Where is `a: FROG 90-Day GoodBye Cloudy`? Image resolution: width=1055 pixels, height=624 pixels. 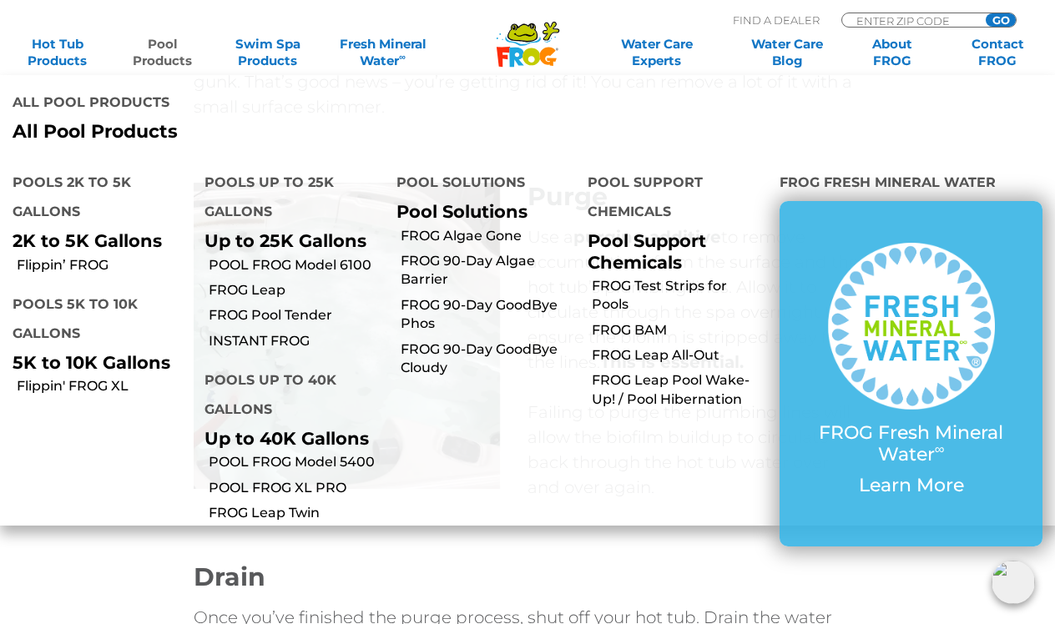
a: FROG 90-Day GoodBye Cloudy is located at coordinates (488, 359).